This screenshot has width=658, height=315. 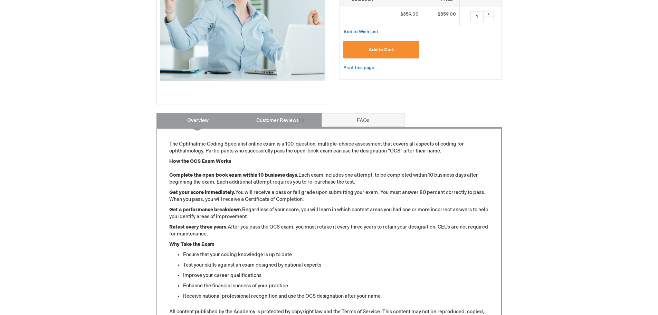 I want to click on strong: How the OCS Exam Works, so click(x=200, y=161).